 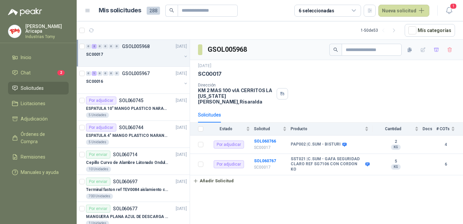 I want to click on p: SOL060714, so click(x=125, y=154).